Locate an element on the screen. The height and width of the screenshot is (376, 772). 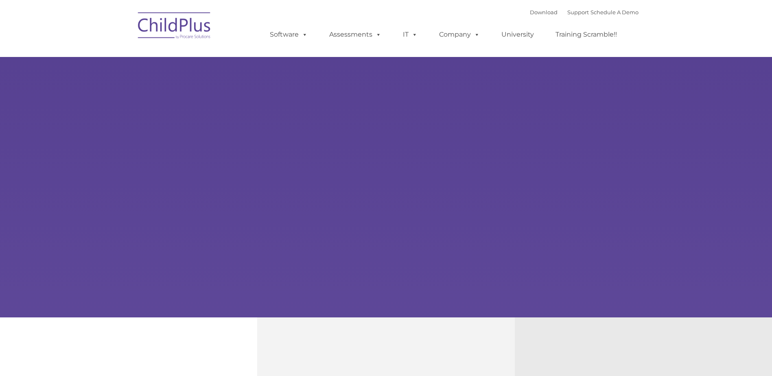
a: Assessments is located at coordinates (355, 35).